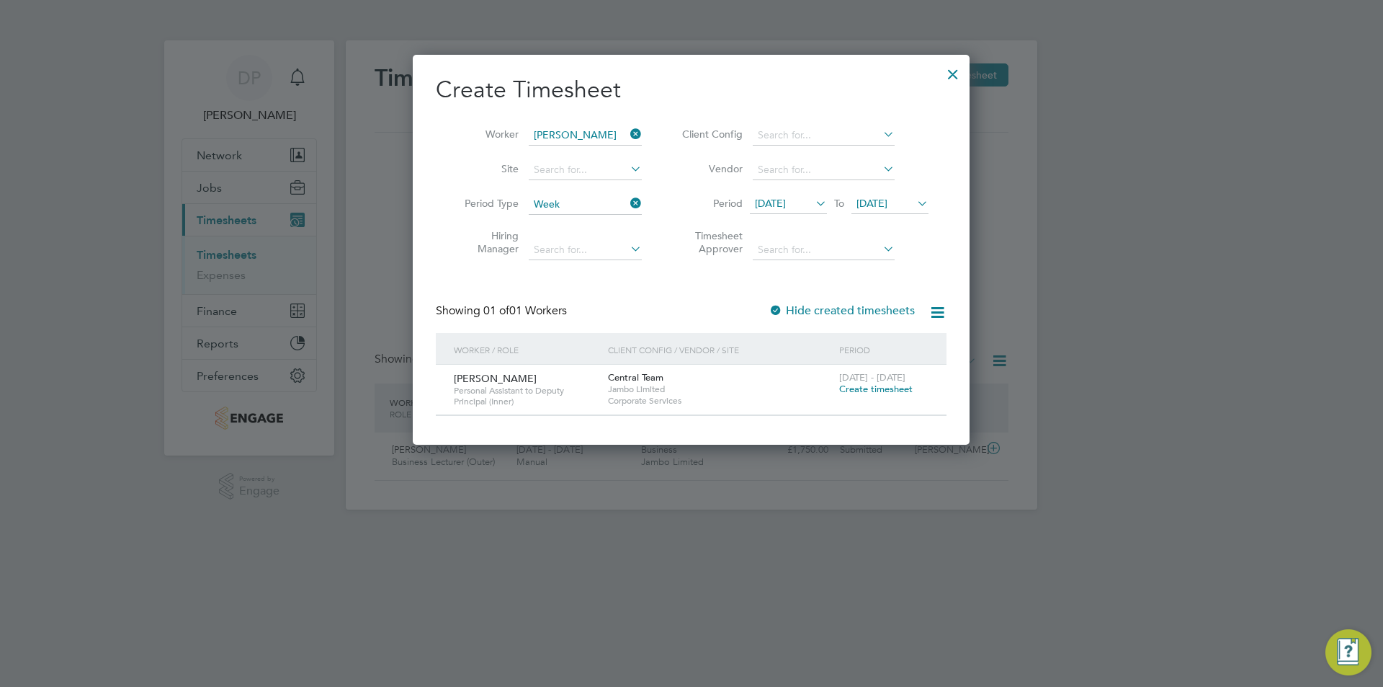  Describe the element at coordinates (486, 203) in the screenshot. I see `label: Period Type` at that location.